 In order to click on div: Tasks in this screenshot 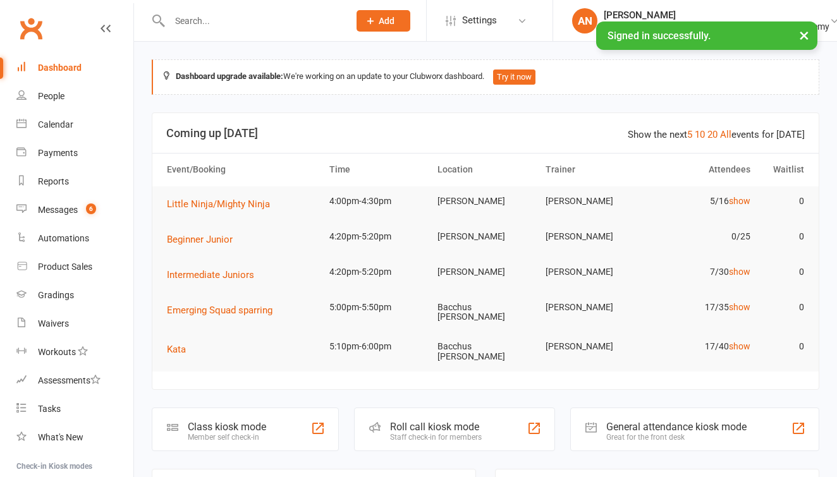, I will do `click(49, 409)`.